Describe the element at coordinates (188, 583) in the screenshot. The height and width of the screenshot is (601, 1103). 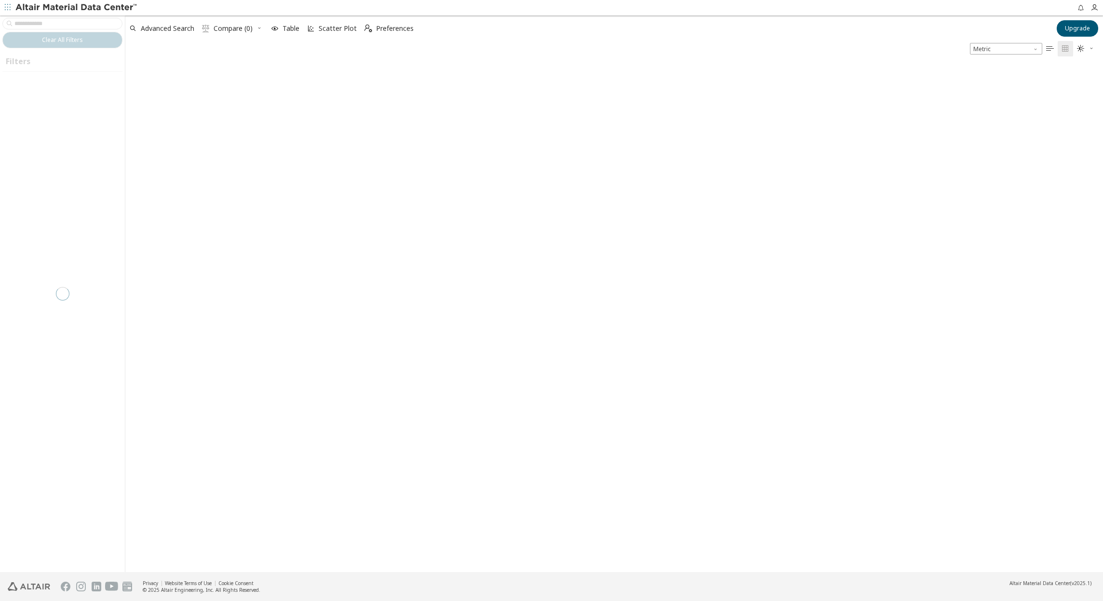
I see `a: Website Terms of Use` at that location.